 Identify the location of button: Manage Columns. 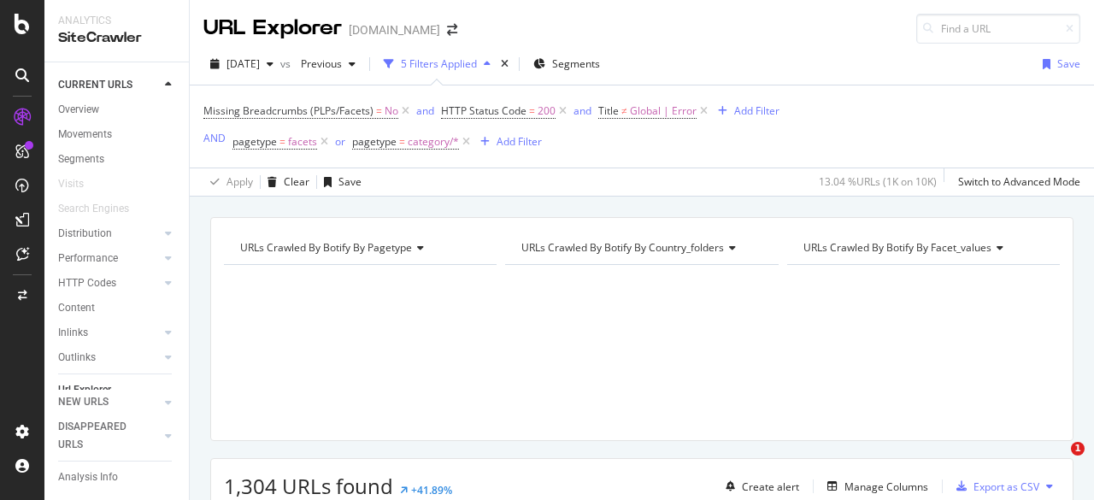
(874, 486).